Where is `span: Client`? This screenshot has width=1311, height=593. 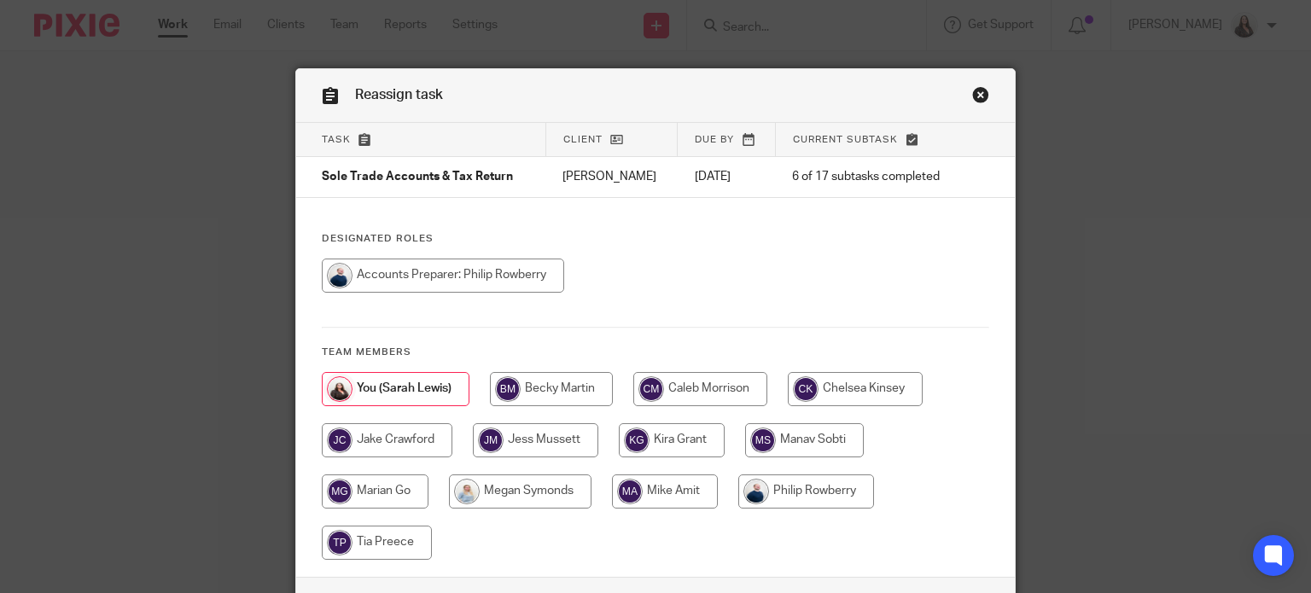
span: Client is located at coordinates (583, 139).